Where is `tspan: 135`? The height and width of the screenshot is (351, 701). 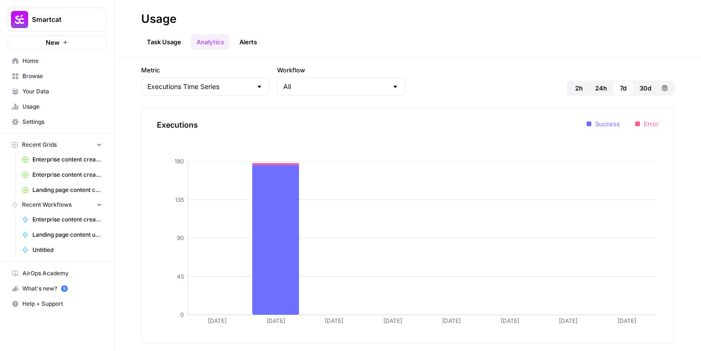
tspan: 135 is located at coordinates (179, 200).